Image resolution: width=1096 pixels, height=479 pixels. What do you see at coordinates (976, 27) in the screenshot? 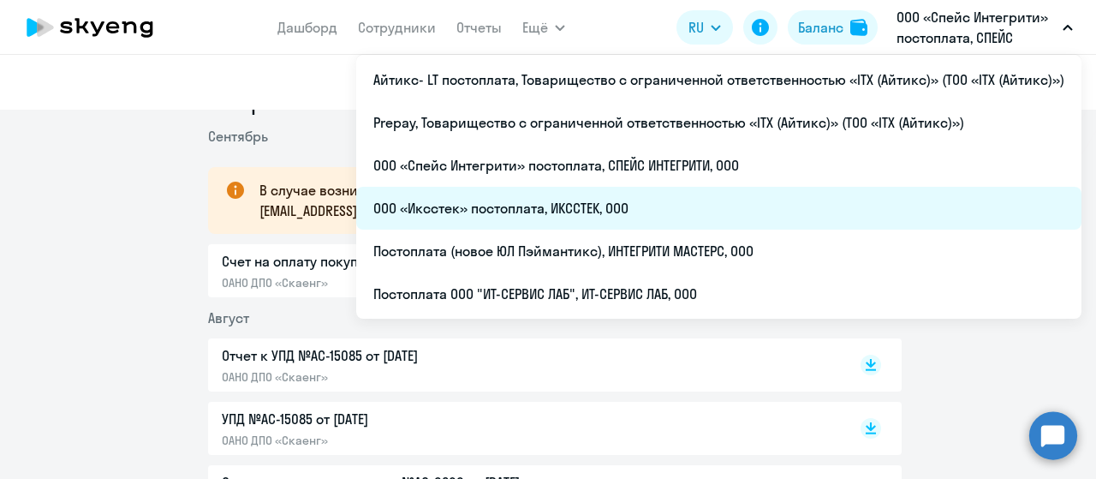
I see `p: ООО «Спейс Интегрити» постоплата, СПЕЙС ИНТЕГРИТИ, ООО` at bounding box center [976, 27].